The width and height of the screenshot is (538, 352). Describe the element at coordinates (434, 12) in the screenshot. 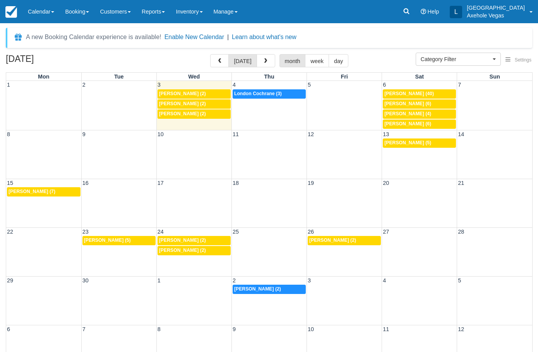

I see `span: Help` at that location.